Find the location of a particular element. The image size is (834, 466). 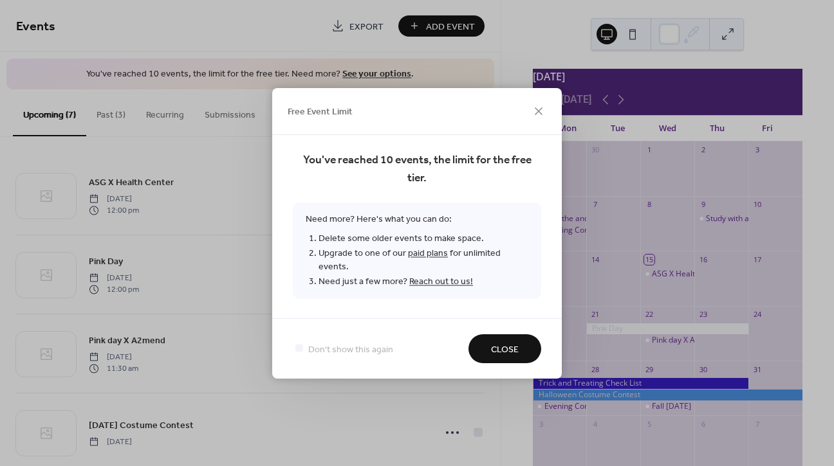

button: Close is located at coordinates (504, 349).